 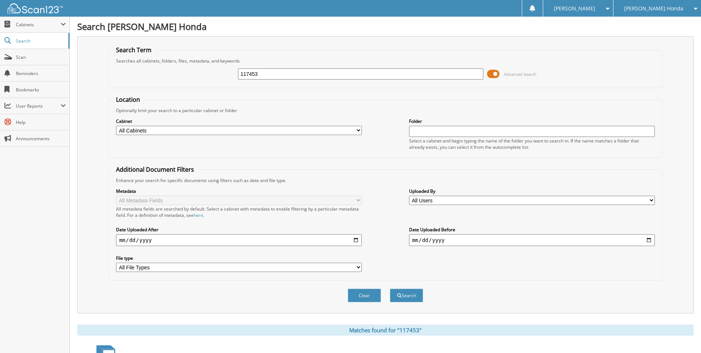 I want to click on label: Folder, so click(x=532, y=121).